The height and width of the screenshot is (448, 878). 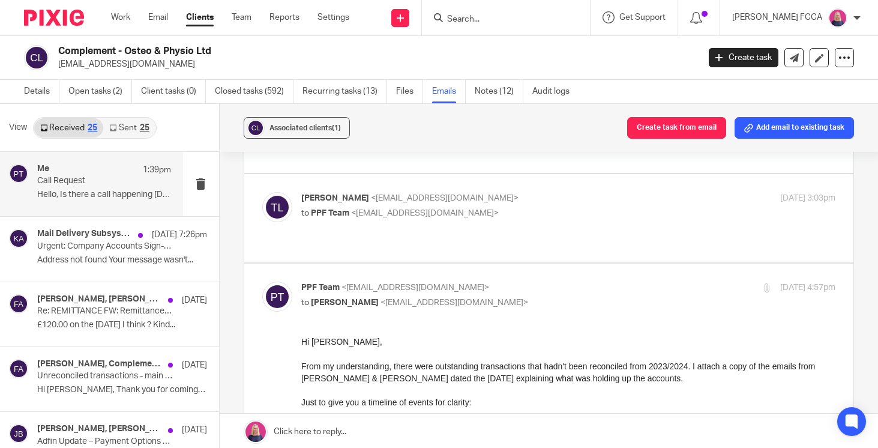 I want to click on p: Urgent: Company Accounts Sign-off & Corporation Tax Payment Complement - Osteo & Physio Ltd, so click(x=105, y=246).